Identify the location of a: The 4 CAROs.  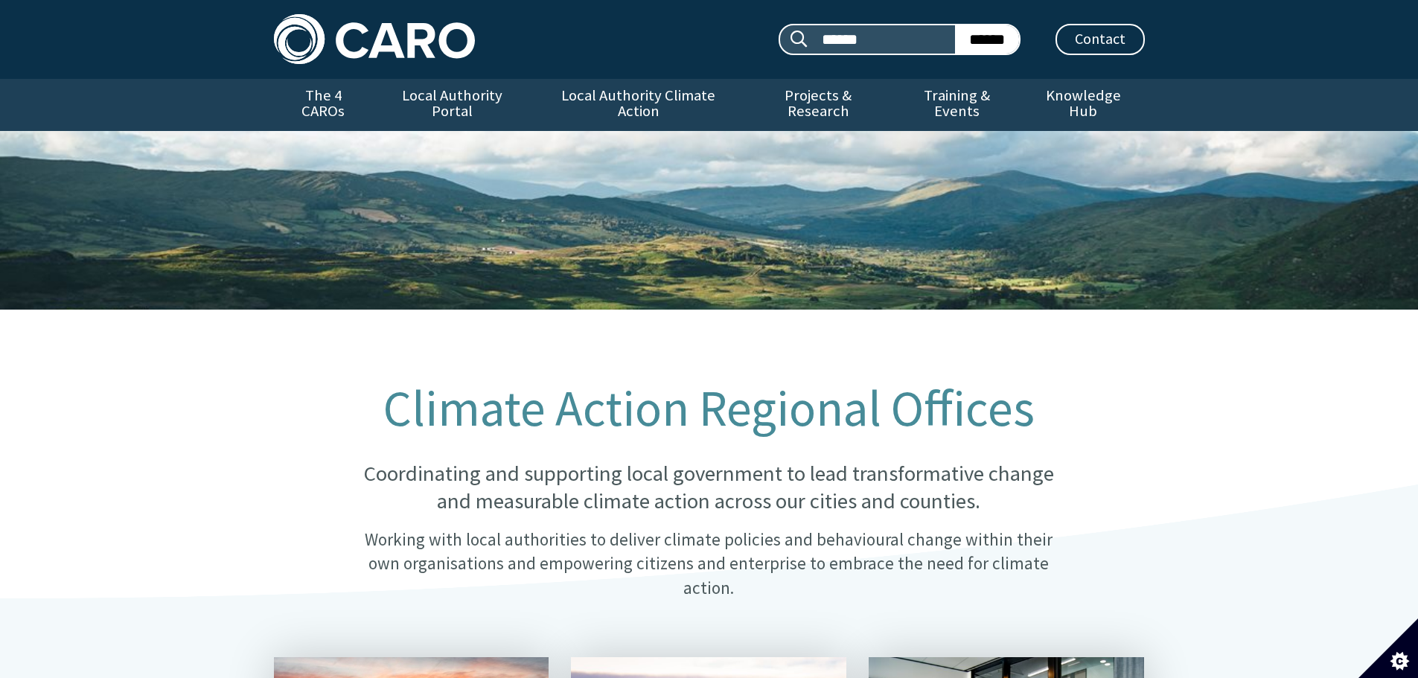
(323, 105).